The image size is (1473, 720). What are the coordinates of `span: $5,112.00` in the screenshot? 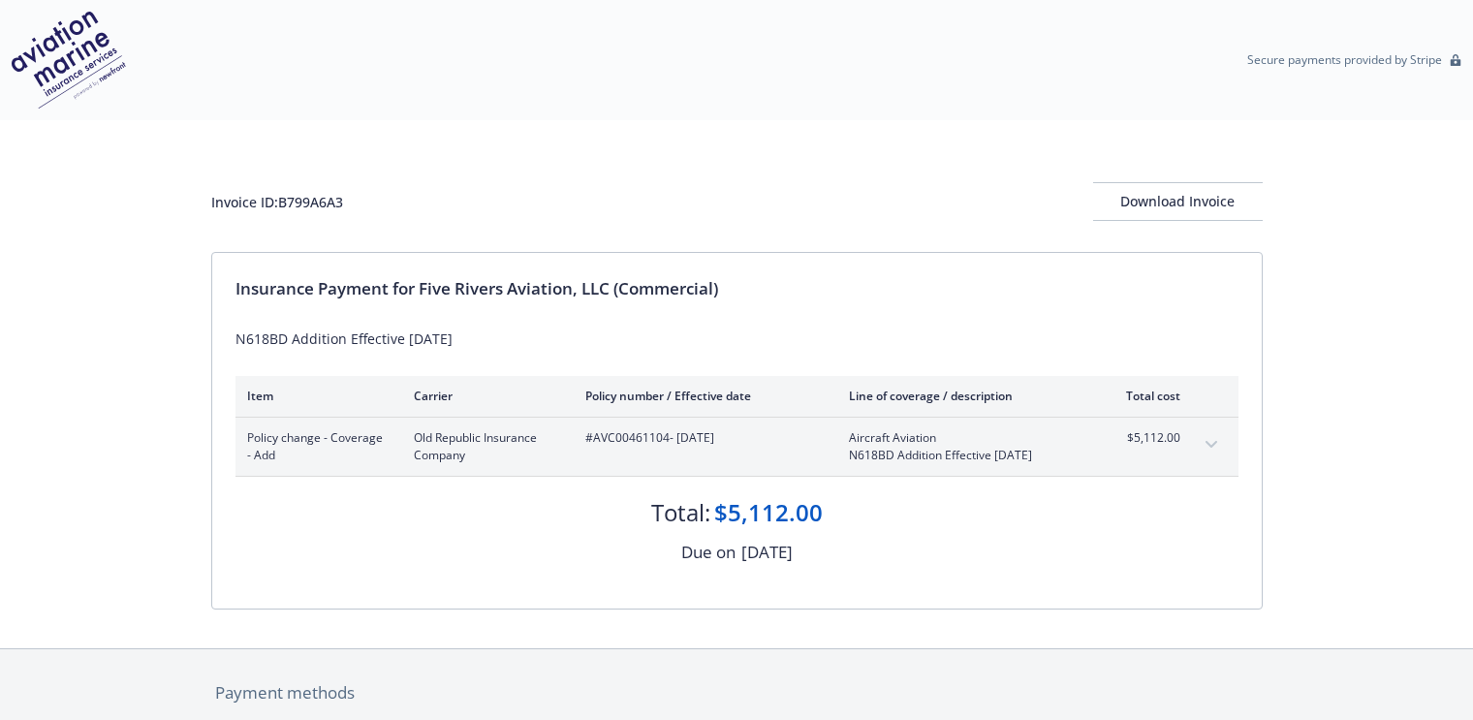 It's located at (1143, 438).